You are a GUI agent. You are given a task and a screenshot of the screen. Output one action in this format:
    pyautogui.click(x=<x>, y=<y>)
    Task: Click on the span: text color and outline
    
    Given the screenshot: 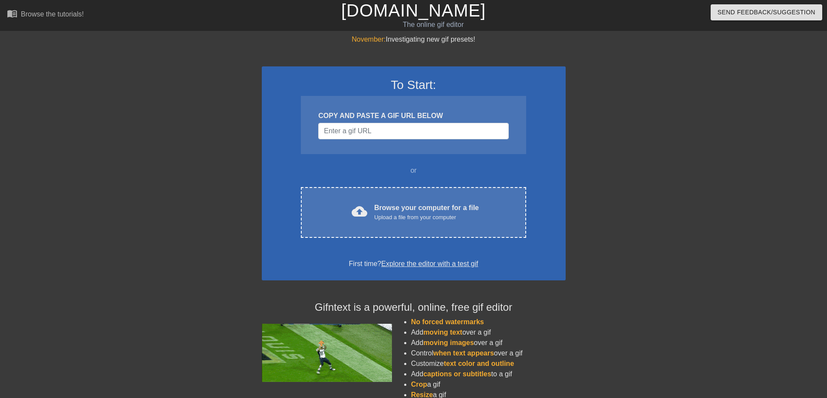 What is the action you would take?
    pyautogui.click(x=479, y=363)
    